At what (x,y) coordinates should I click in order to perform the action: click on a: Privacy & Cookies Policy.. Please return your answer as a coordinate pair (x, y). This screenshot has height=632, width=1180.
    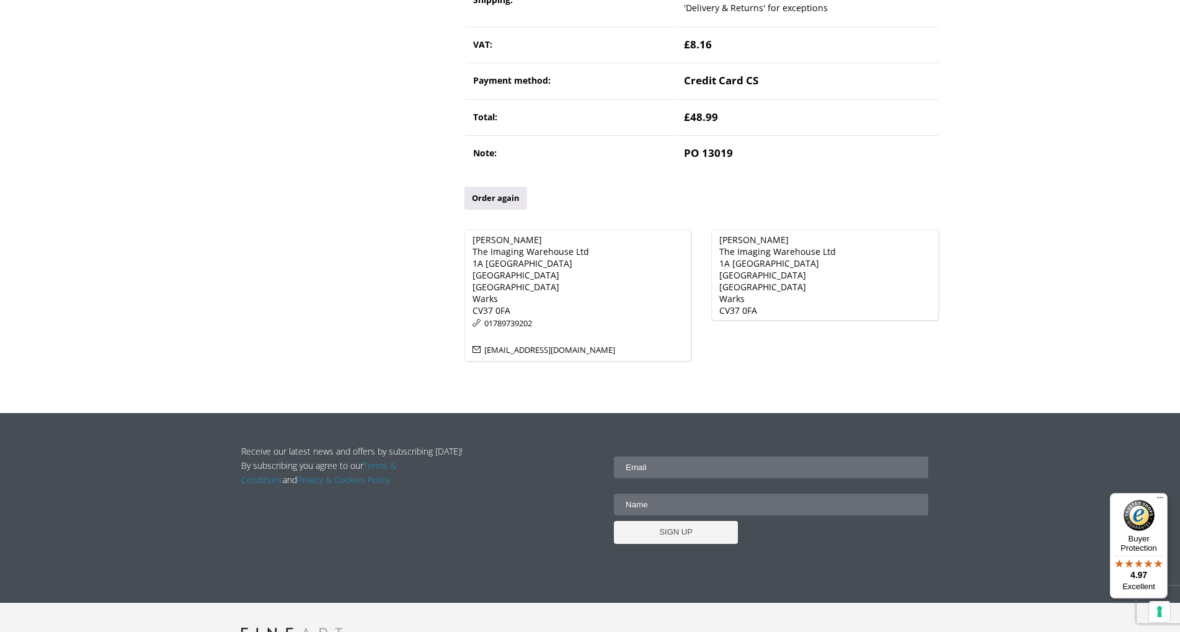
    Looking at the image, I should click on (344, 479).